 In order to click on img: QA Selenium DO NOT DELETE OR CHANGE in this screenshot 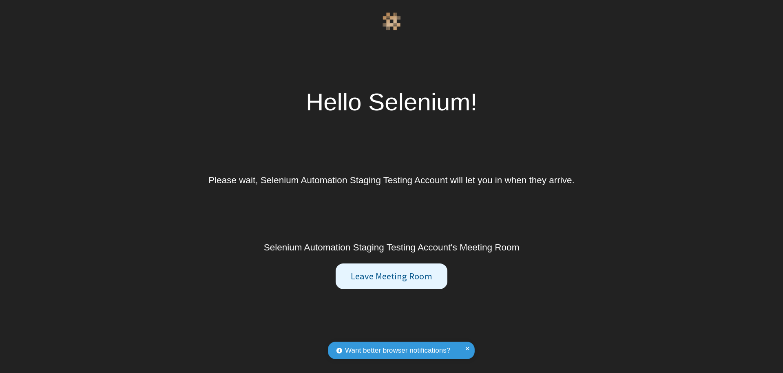, I will do `click(391, 21)`.